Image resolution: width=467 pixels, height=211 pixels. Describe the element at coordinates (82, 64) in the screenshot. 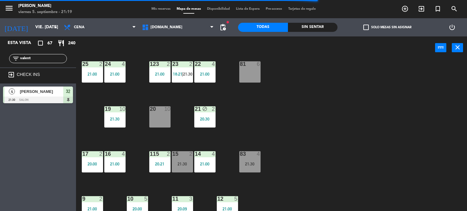

I see `div: 25` at that location.